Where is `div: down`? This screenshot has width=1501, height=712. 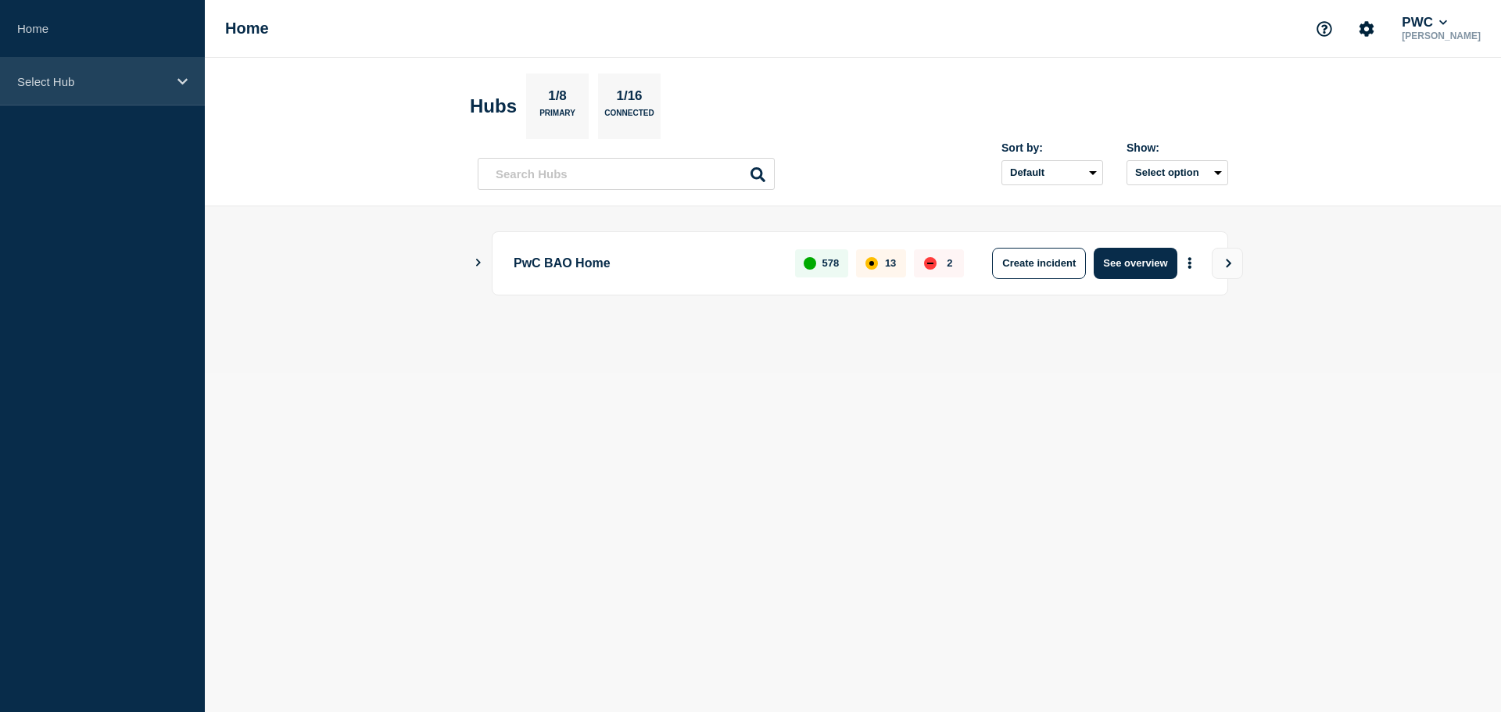
div: down is located at coordinates (930, 263).